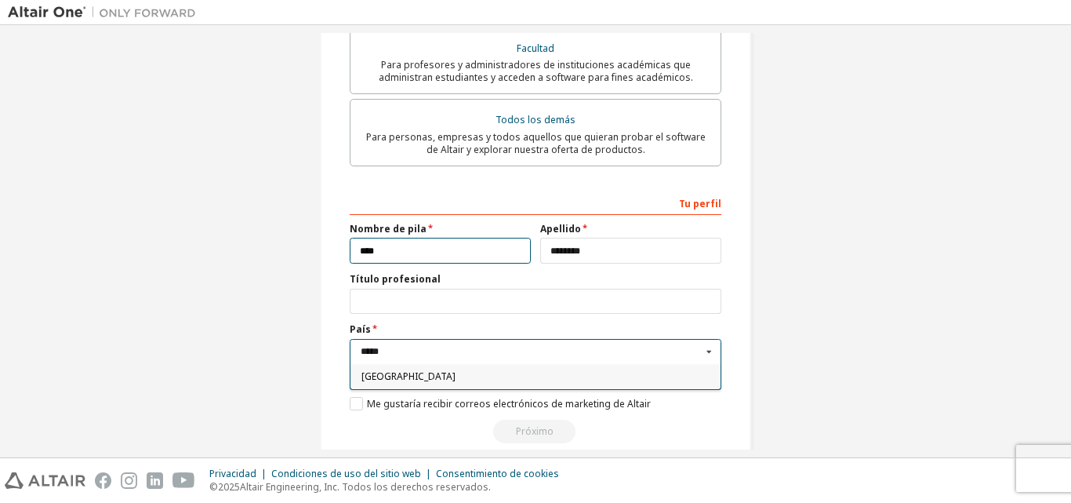 The width and height of the screenshot is (1071, 503). I want to click on font: Privacidad, so click(233, 473).